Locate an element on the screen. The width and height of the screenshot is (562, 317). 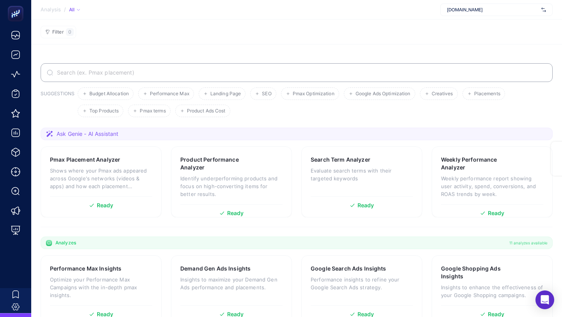
span: Filter is located at coordinates (58, 32).